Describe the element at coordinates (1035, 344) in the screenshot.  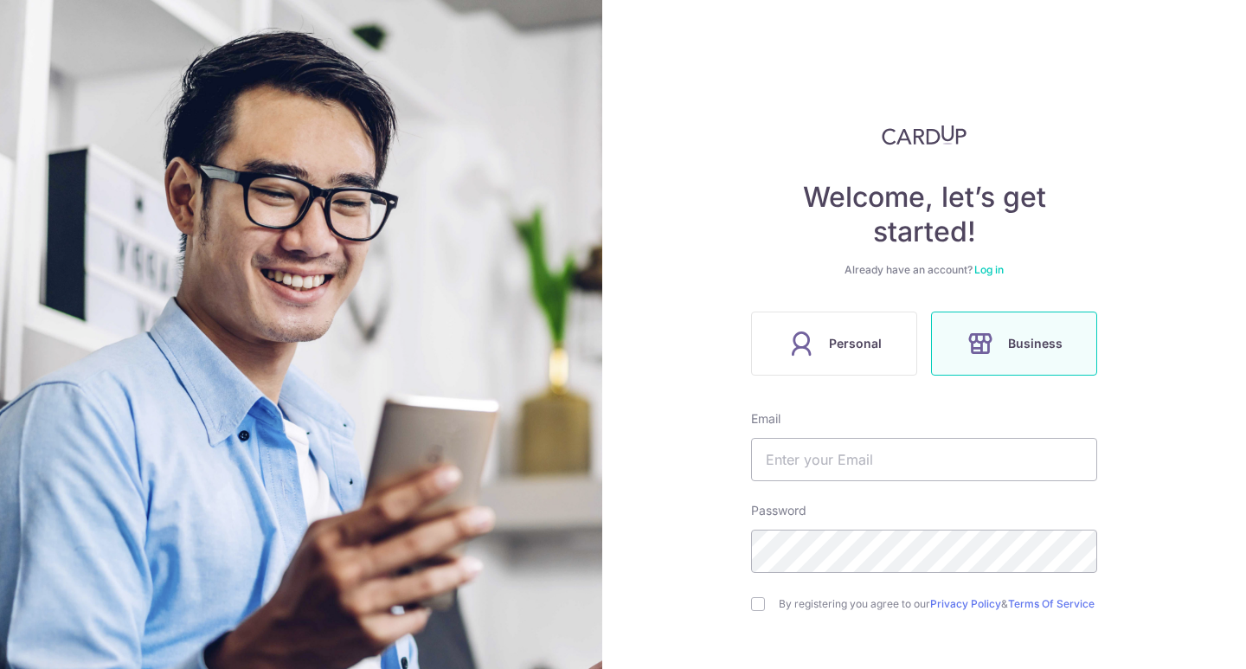
I see `span: Business` at that location.